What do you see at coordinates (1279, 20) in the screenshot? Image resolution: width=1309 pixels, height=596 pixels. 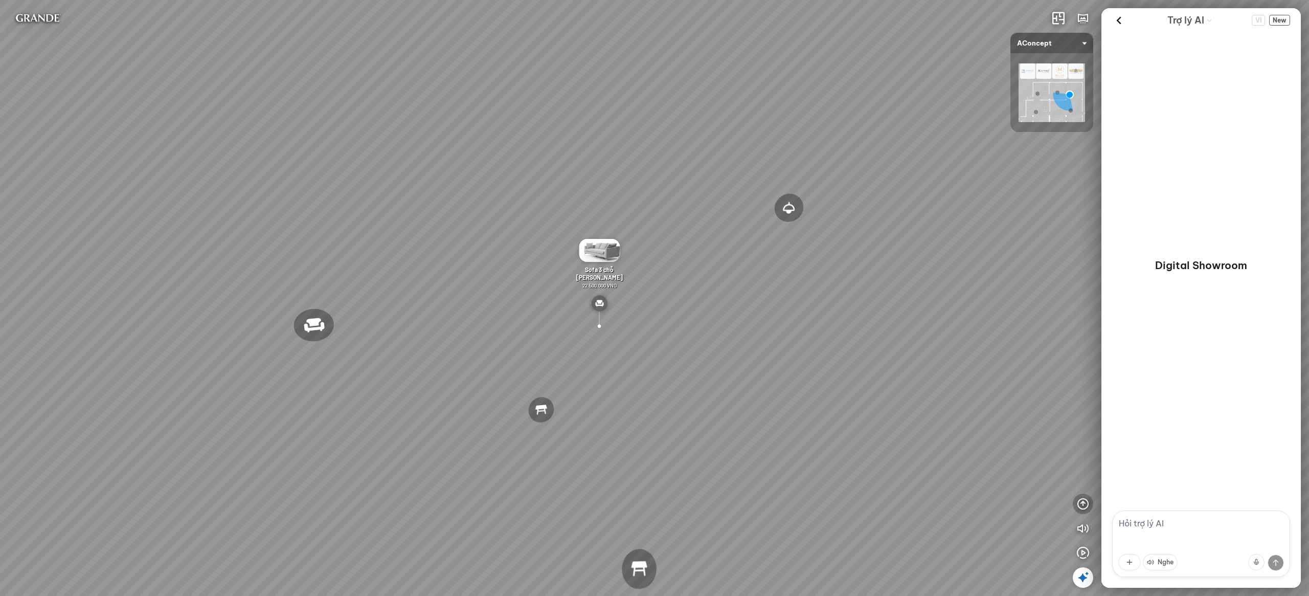 I see `span: New` at bounding box center [1279, 20].